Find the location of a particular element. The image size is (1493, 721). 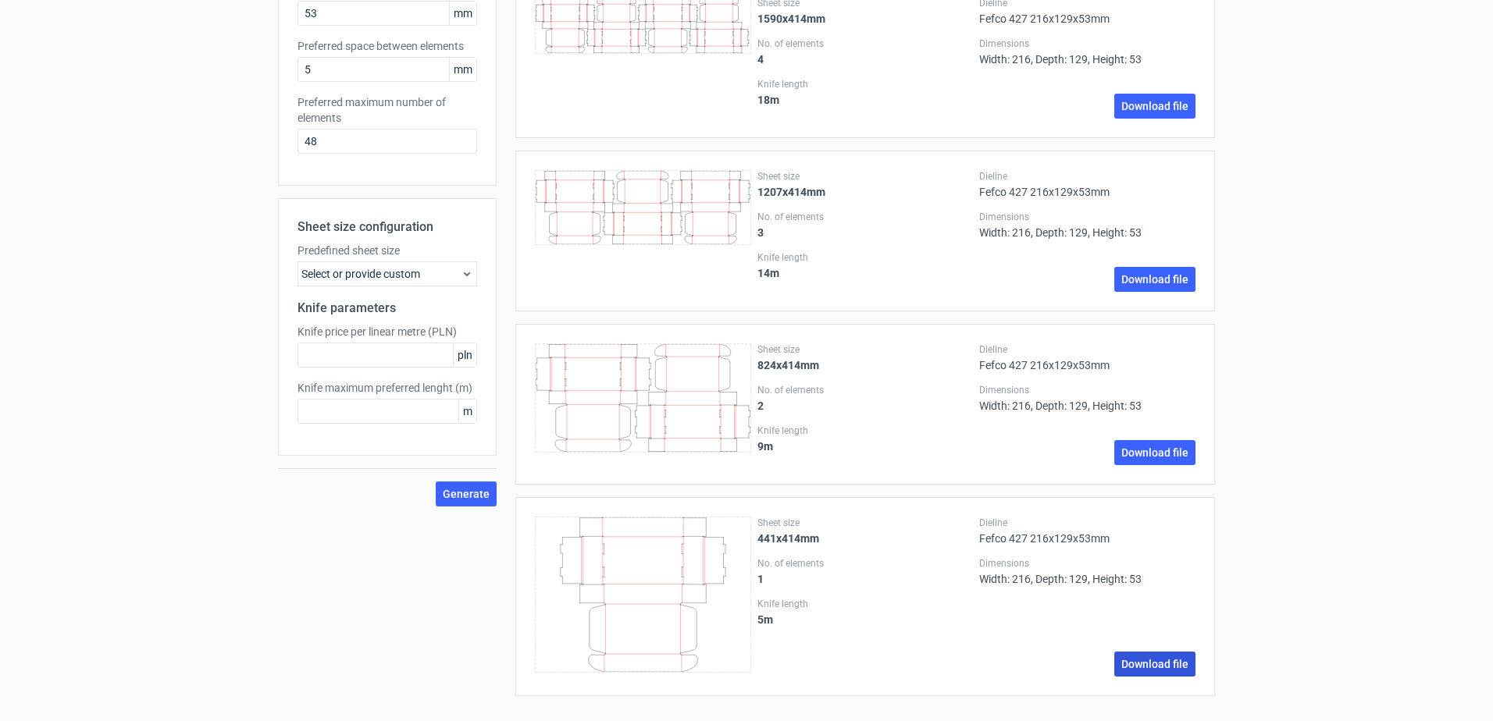

span: m is located at coordinates (467, 411).